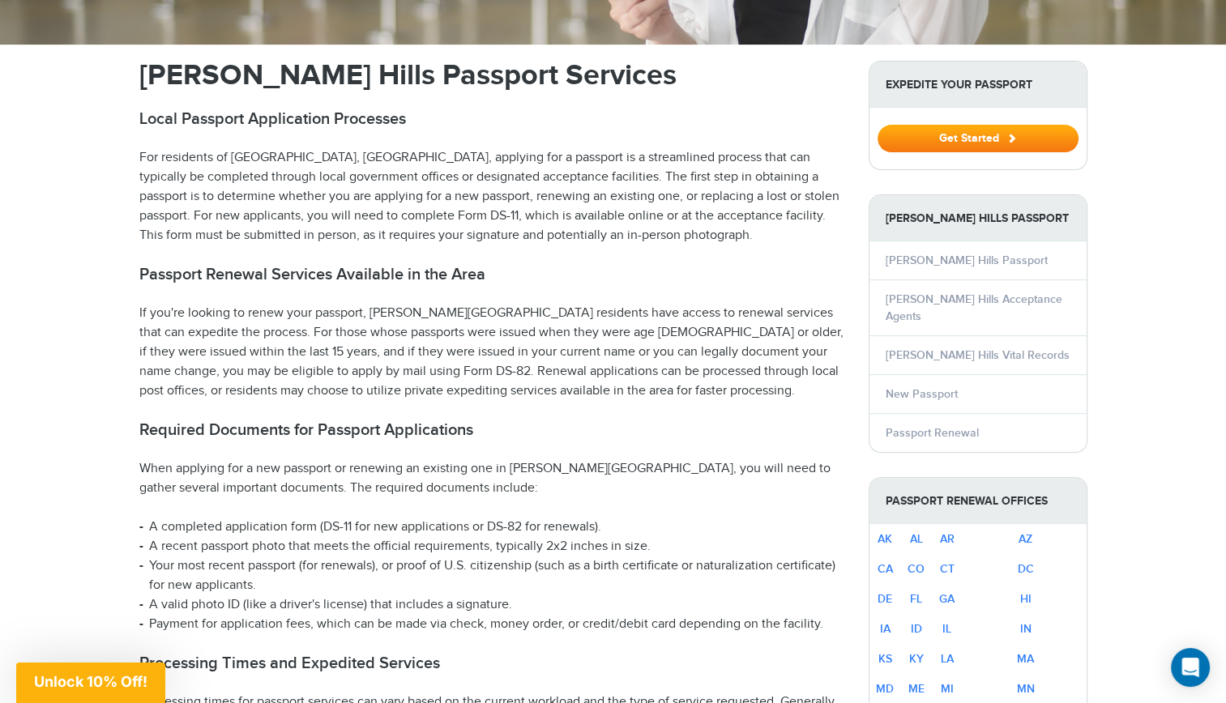 The width and height of the screenshot is (1226, 703). What do you see at coordinates (492, 605) in the screenshot?
I see `li: A valid photo ID (like a driver's license) that includes a signature.` at bounding box center [492, 605].